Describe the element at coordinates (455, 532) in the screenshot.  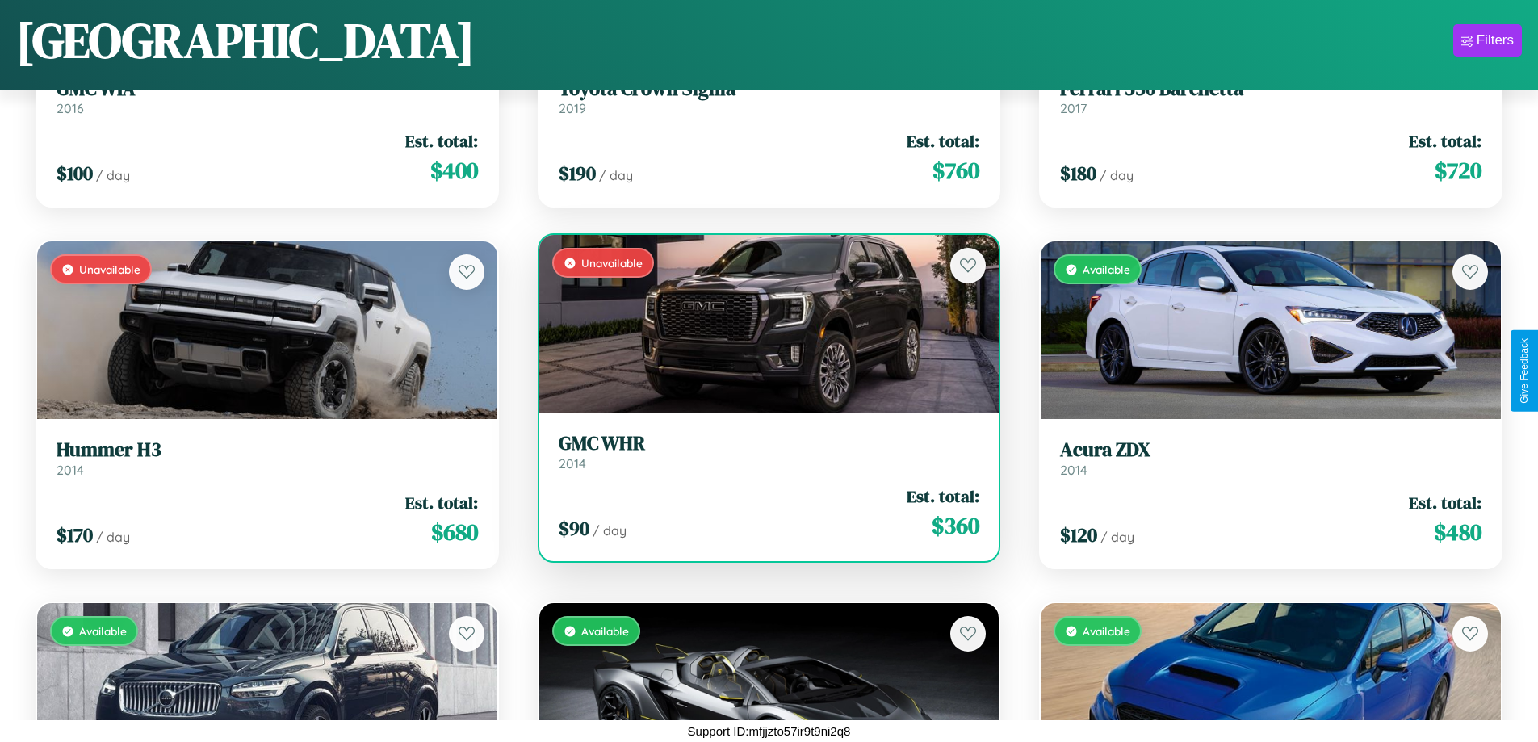
I see `span: $ 680` at that location.